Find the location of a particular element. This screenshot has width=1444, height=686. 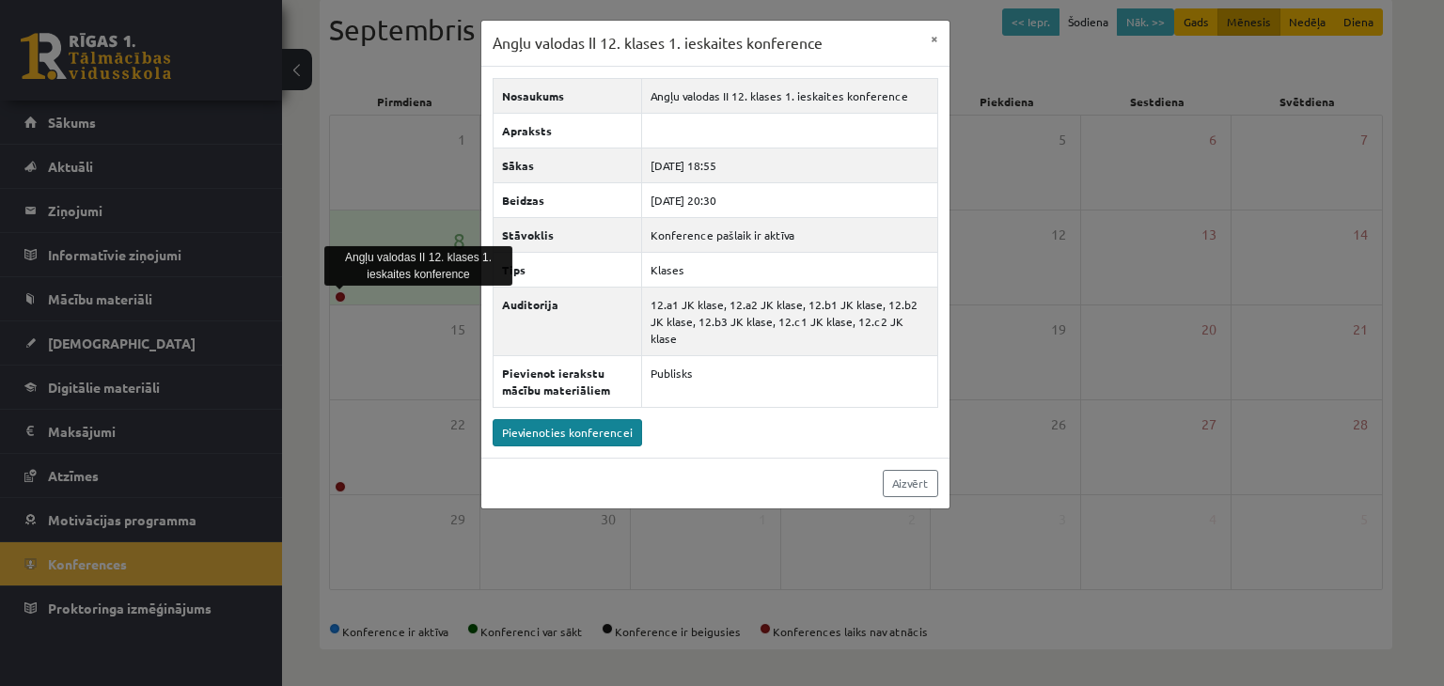

th: Stāvoklis is located at coordinates (567, 234).